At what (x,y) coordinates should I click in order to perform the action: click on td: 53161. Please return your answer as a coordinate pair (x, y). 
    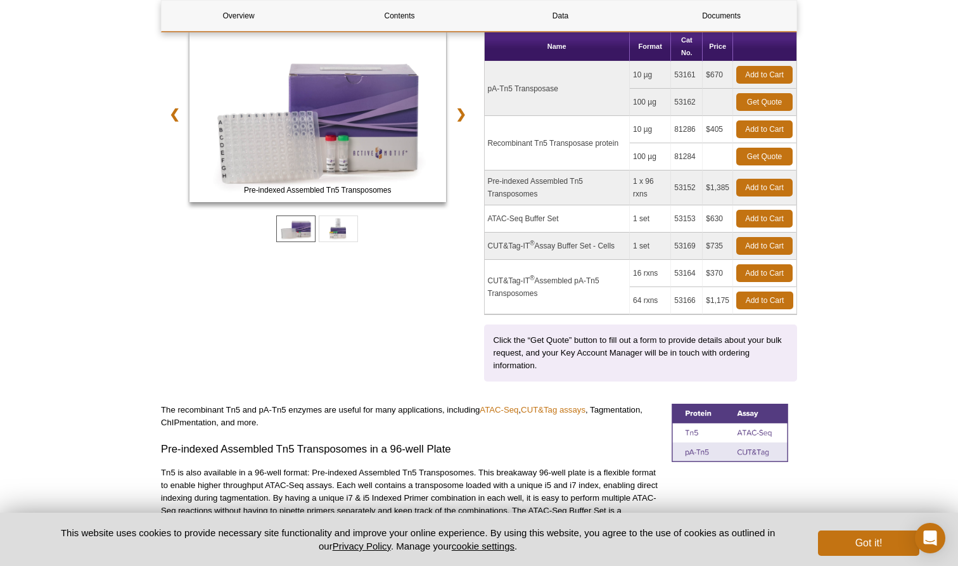
    Looking at the image, I should click on (687, 75).